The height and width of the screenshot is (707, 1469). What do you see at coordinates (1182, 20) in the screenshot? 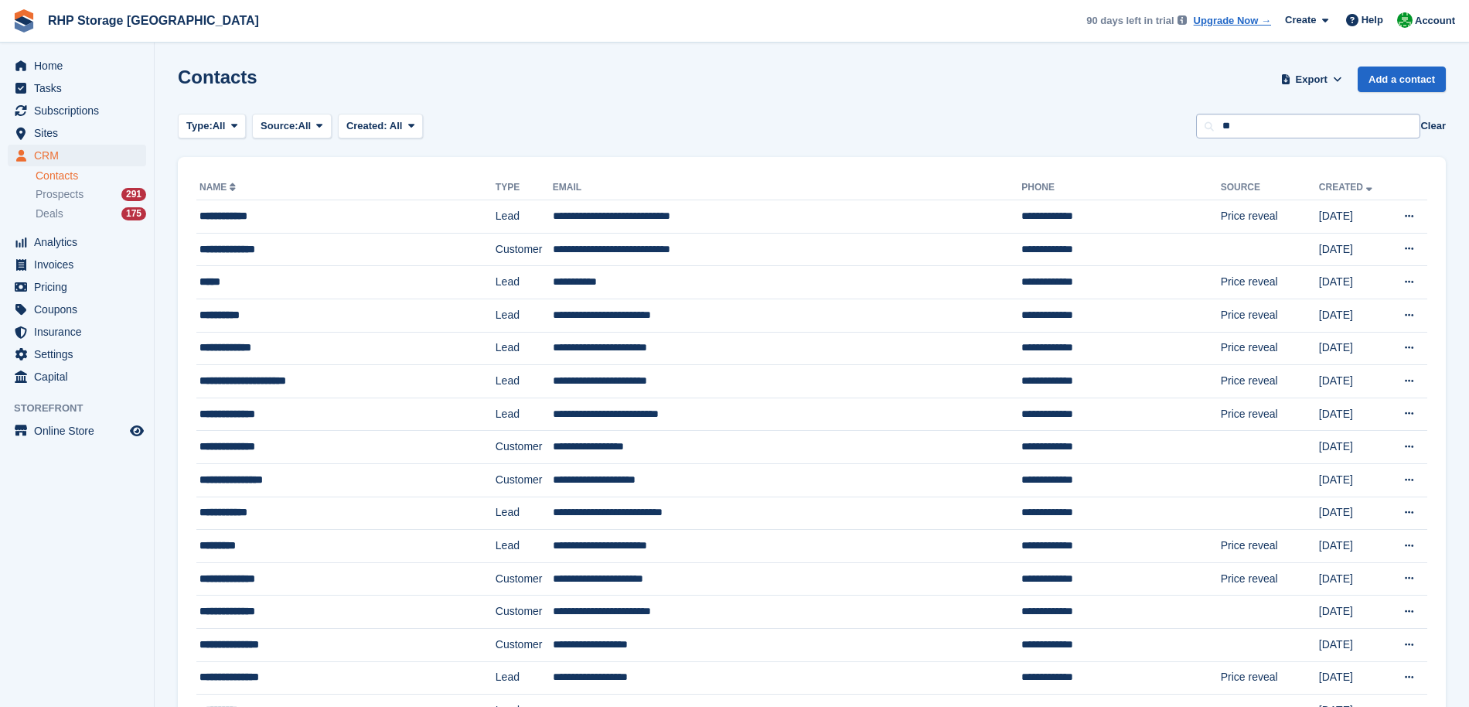
I see `img: icon-info-grey-7440780725fd019a000dd9b08b2336e03edf1995a4989e88bcd33f0948082b44.svg` at bounding box center [1182, 20].